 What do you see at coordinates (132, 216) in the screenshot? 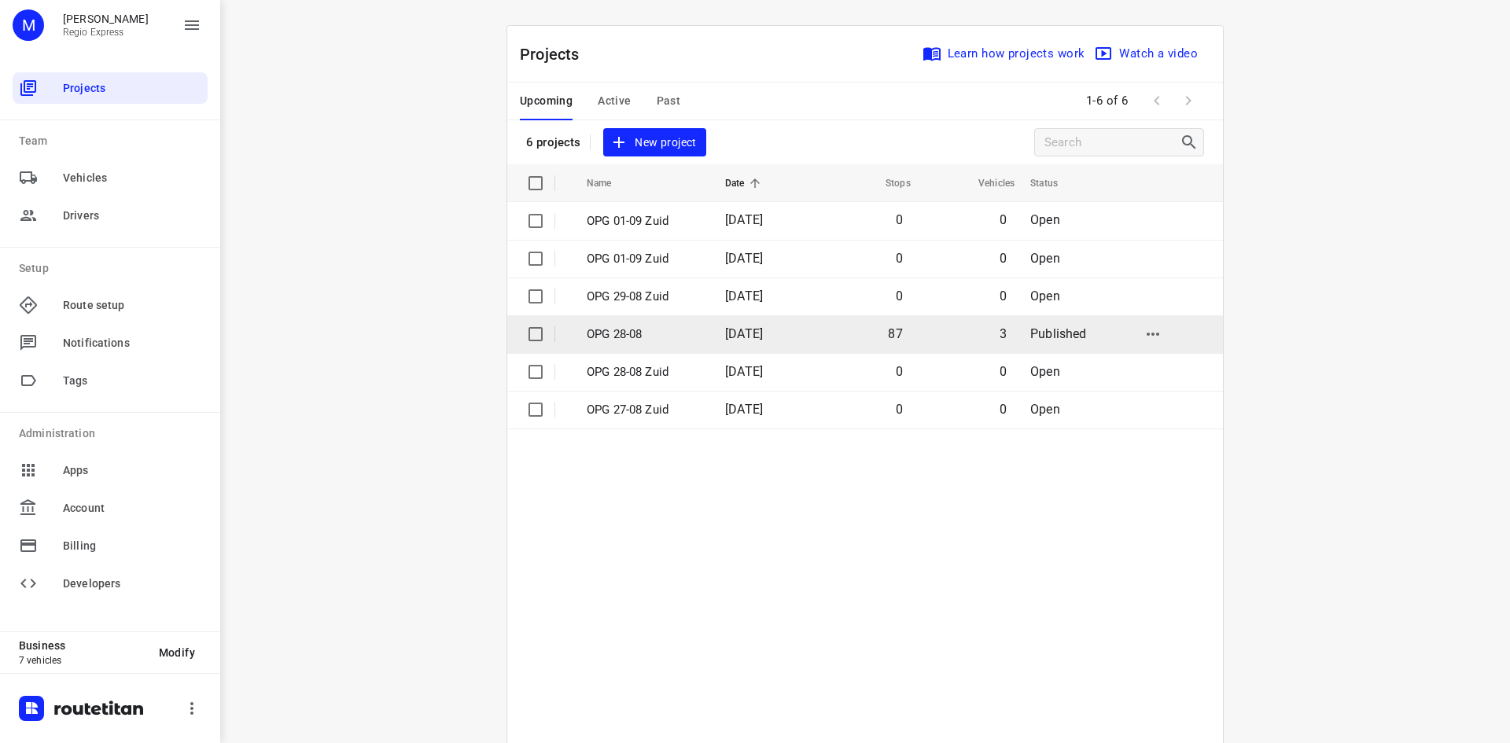
I see `span: Drivers` at bounding box center [132, 216].